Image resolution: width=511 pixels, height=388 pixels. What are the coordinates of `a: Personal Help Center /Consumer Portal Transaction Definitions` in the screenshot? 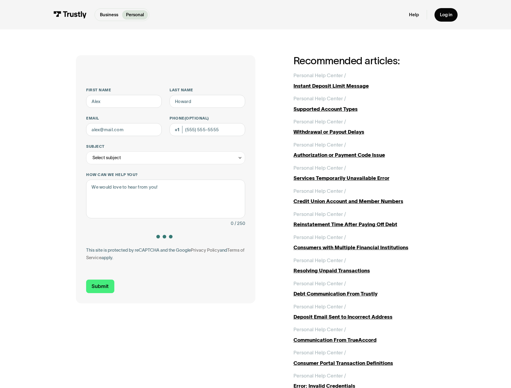 It's located at (364, 357).